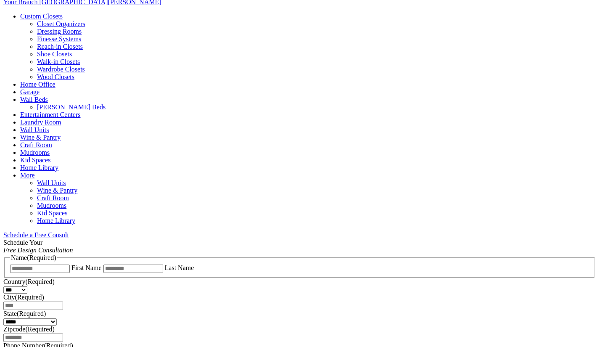 The width and height of the screenshot is (599, 347). Describe the element at coordinates (59, 39) in the screenshot. I see `a: Finesse Systems` at that location.